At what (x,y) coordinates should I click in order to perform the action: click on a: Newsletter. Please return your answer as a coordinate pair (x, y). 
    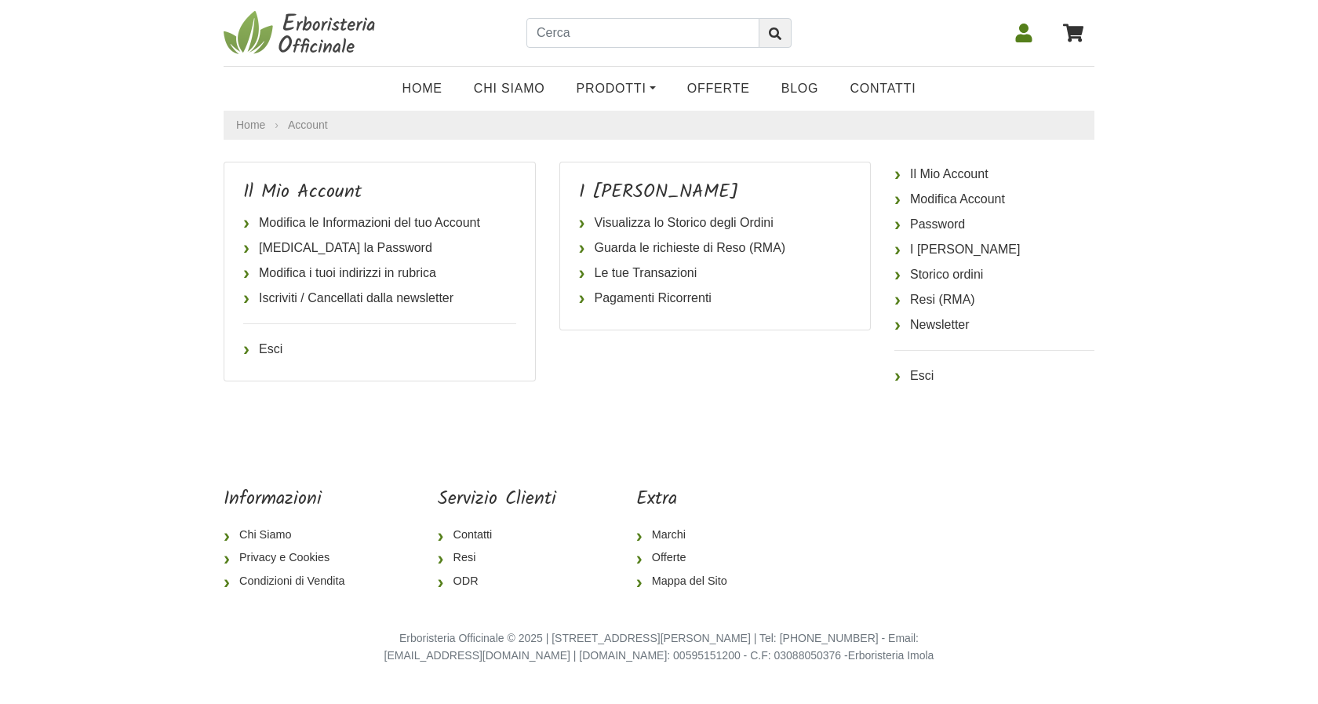
    Looking at the image, I should click on (994, 325).